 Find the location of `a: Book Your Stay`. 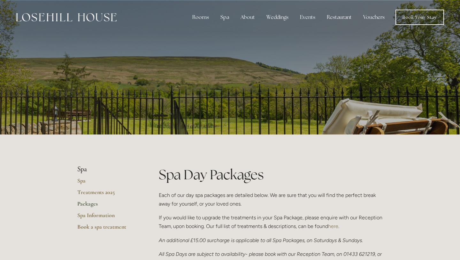

a: Book Your Stay is located at coordinates (420, 17).